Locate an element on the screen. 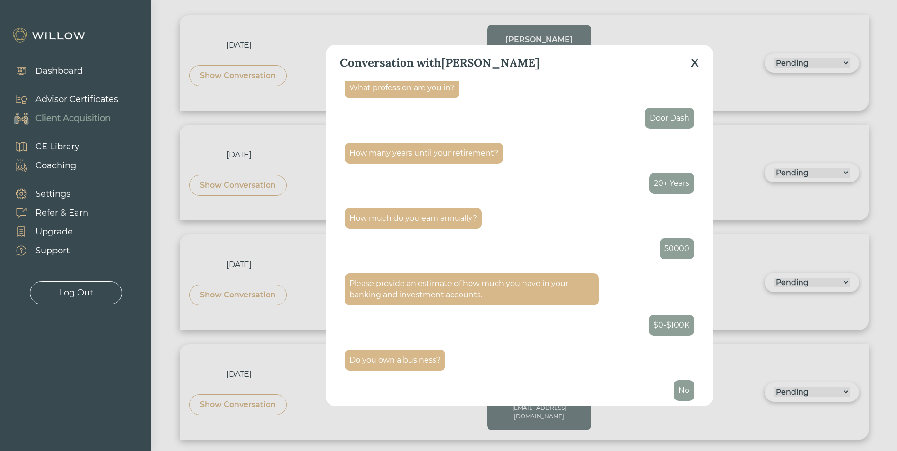 The width and height of the screenshot is (897, 451). div: Coaching is located at coordinates (56, 165).